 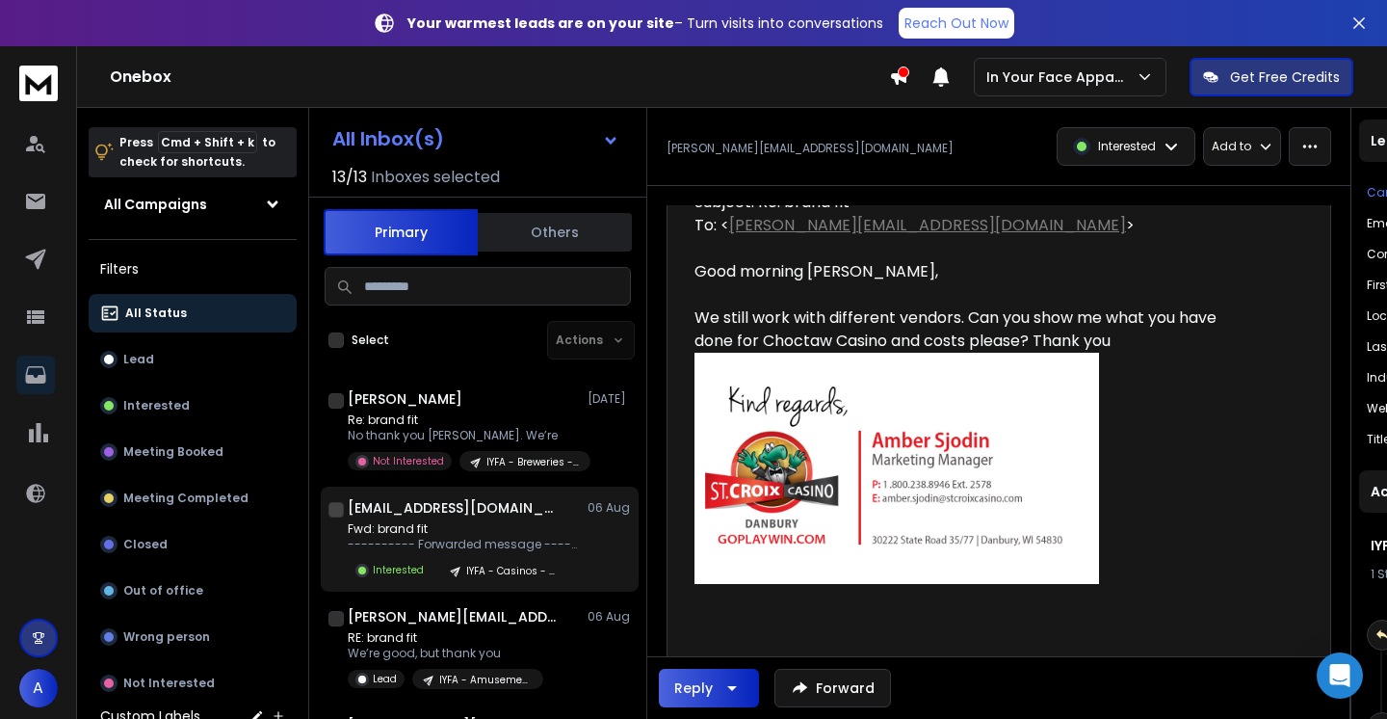 What do you see at coordinates (193, 313) in the screenshot?
I see `button: All Status` at bounding box center [193, 313].